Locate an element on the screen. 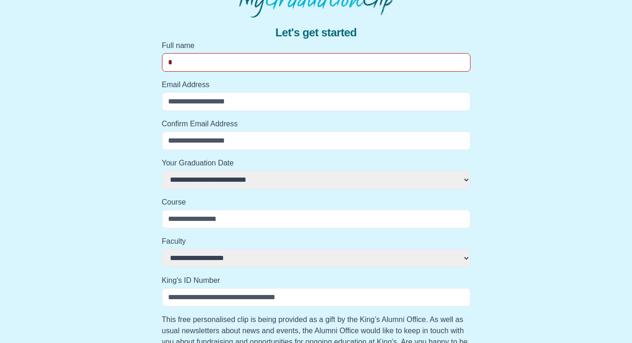 Image resolution: width=632 pixels, height=343 pixels. label: Course is located at coordinates (316, 202).